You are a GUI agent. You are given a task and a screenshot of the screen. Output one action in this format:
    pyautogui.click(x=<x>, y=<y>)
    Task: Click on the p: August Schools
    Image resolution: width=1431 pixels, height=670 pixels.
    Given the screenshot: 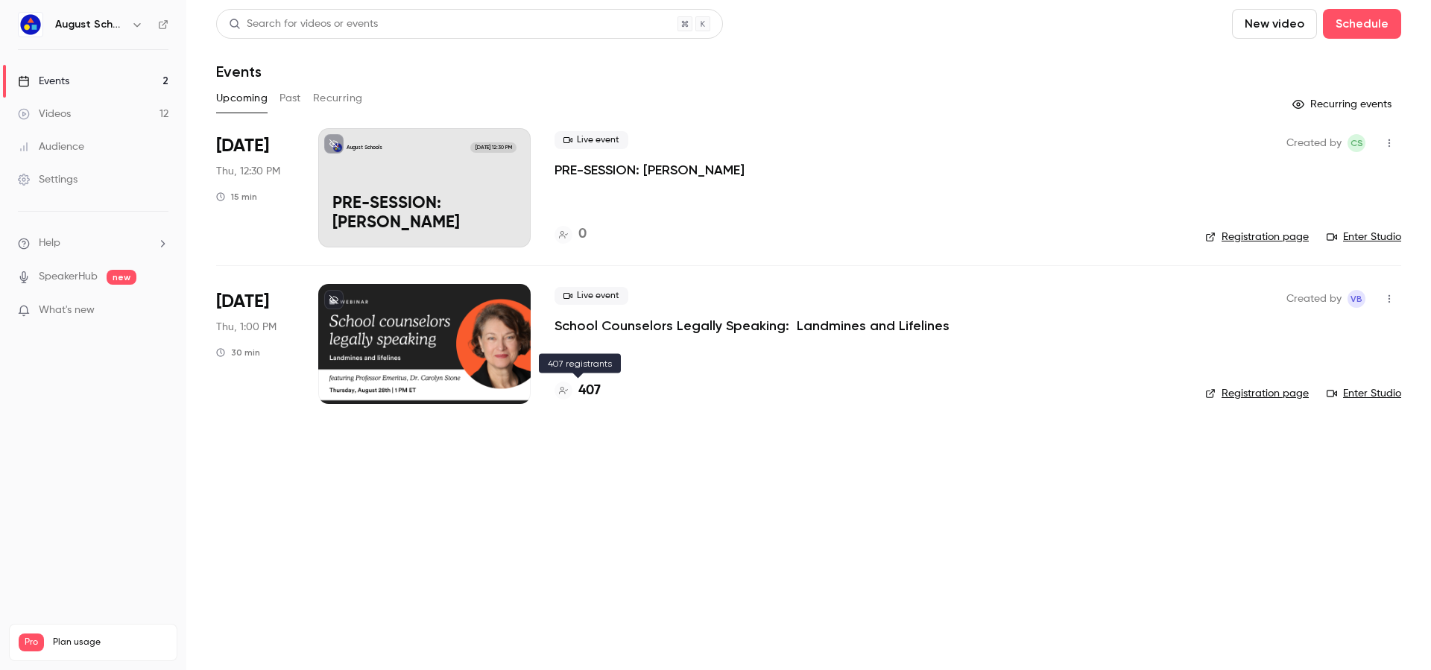 What is the action you would take?
    pyautogui.click(x=364, y=148)
    